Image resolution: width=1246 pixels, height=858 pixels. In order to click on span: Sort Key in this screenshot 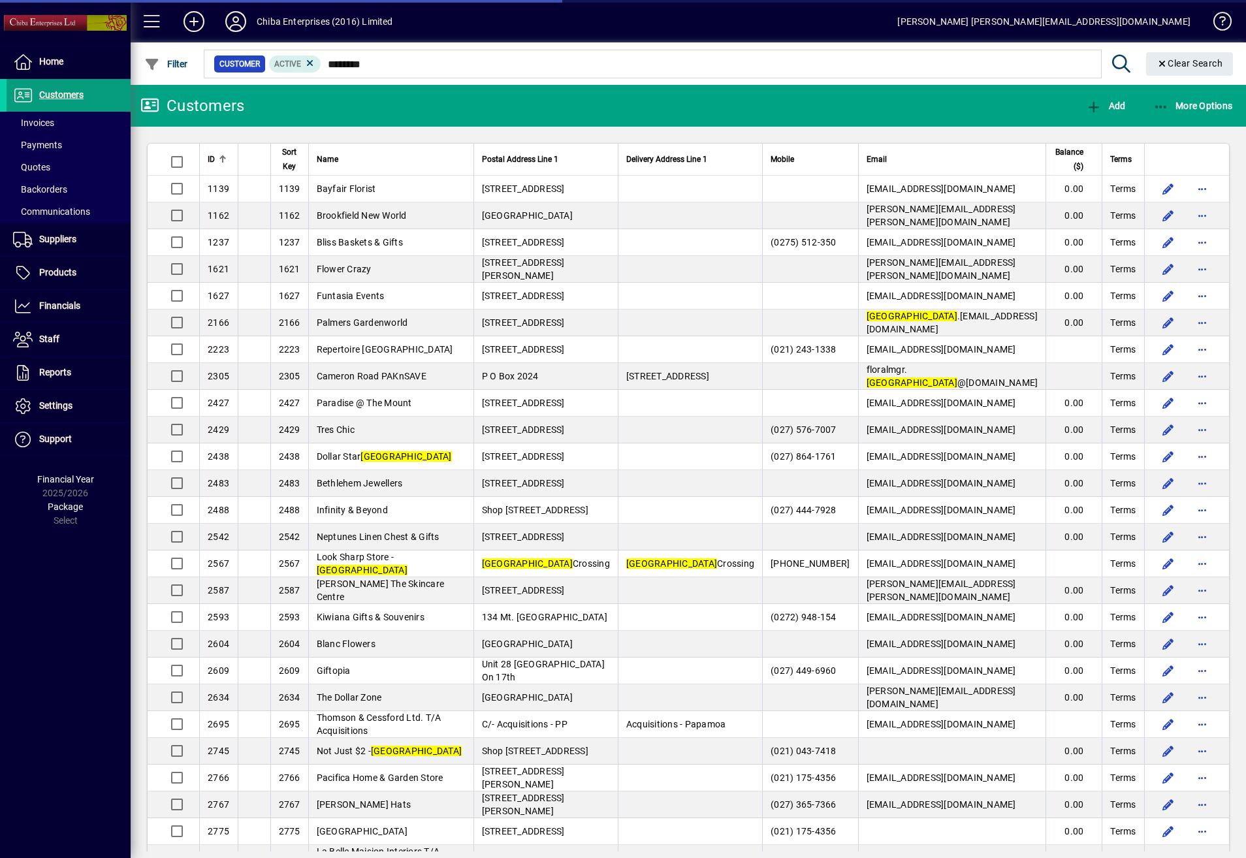, I will do `click(289, 159)`.